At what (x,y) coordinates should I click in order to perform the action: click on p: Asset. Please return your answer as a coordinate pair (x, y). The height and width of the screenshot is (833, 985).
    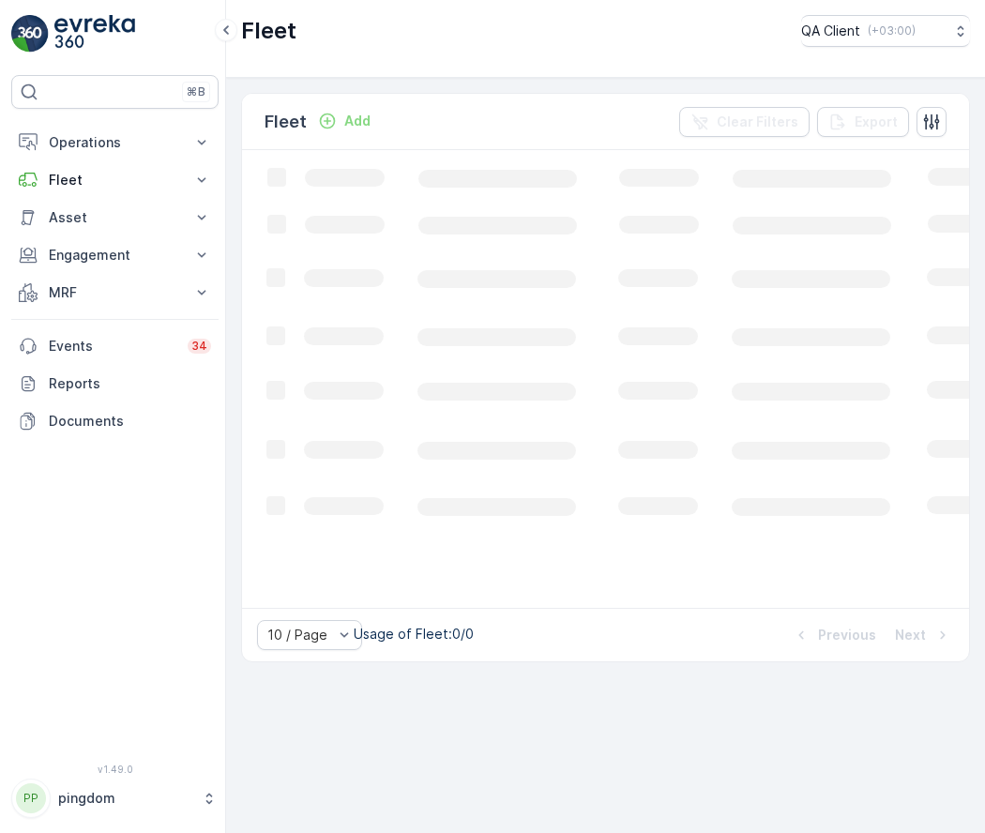
    Looking at the image, I should click on (114, 218).